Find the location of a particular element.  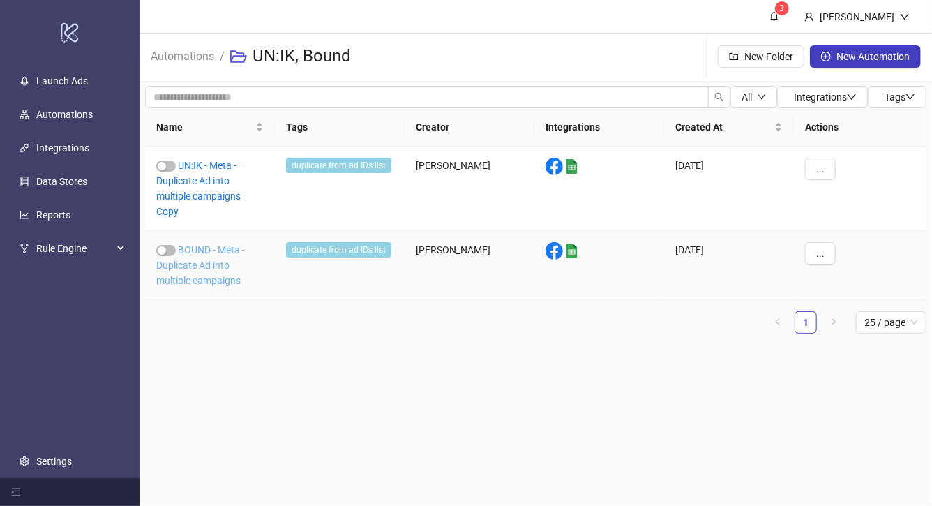

div: Page Size is located at coordinates (891, 322).